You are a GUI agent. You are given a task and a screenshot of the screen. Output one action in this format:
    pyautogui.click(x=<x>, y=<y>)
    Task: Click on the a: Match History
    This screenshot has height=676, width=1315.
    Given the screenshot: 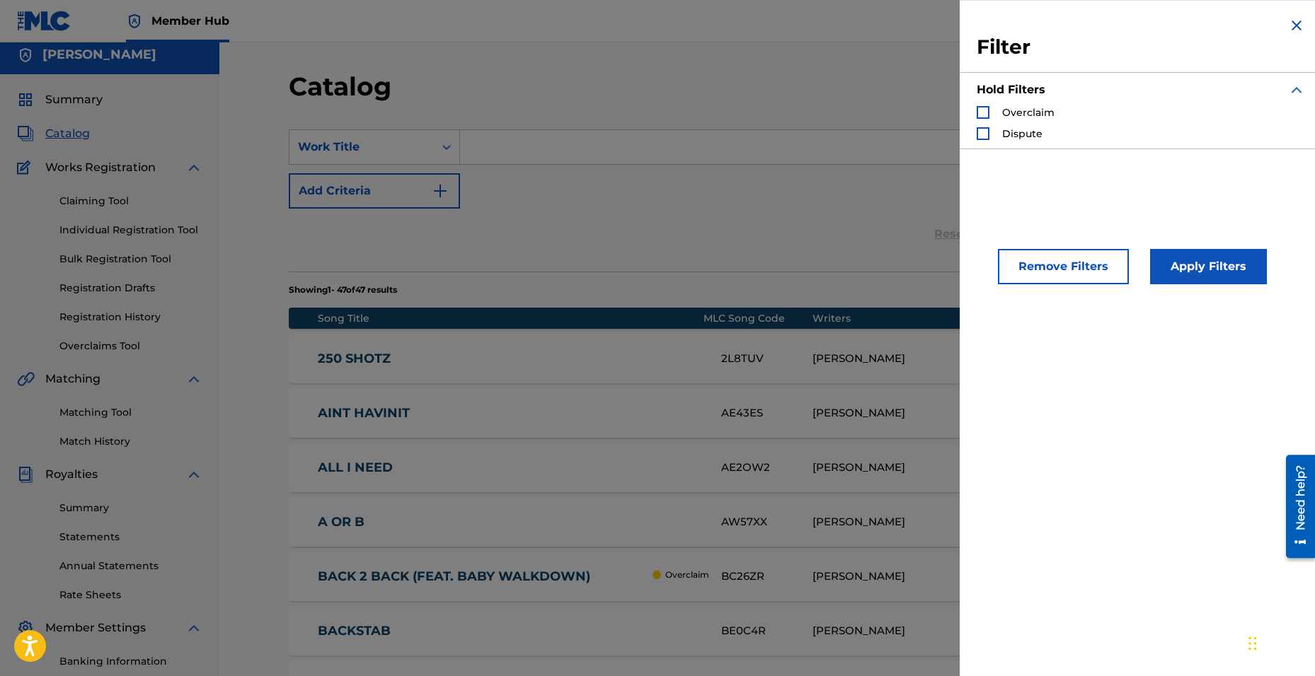 What is the action you would take?
    pyautogui.click(x=131, y=442)
    